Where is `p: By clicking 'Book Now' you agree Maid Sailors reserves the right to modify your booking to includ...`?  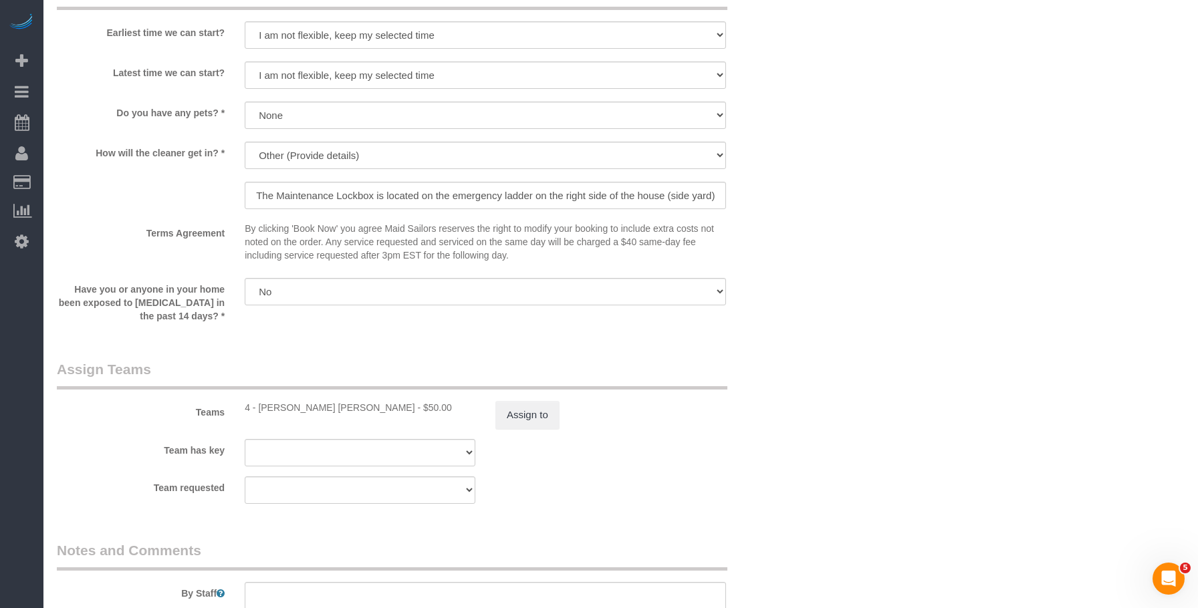
p: By clicking 'Book Now' you agree Maid Sailors reserves the right to modify your booking to includ... is located at coordinates (485, 242).